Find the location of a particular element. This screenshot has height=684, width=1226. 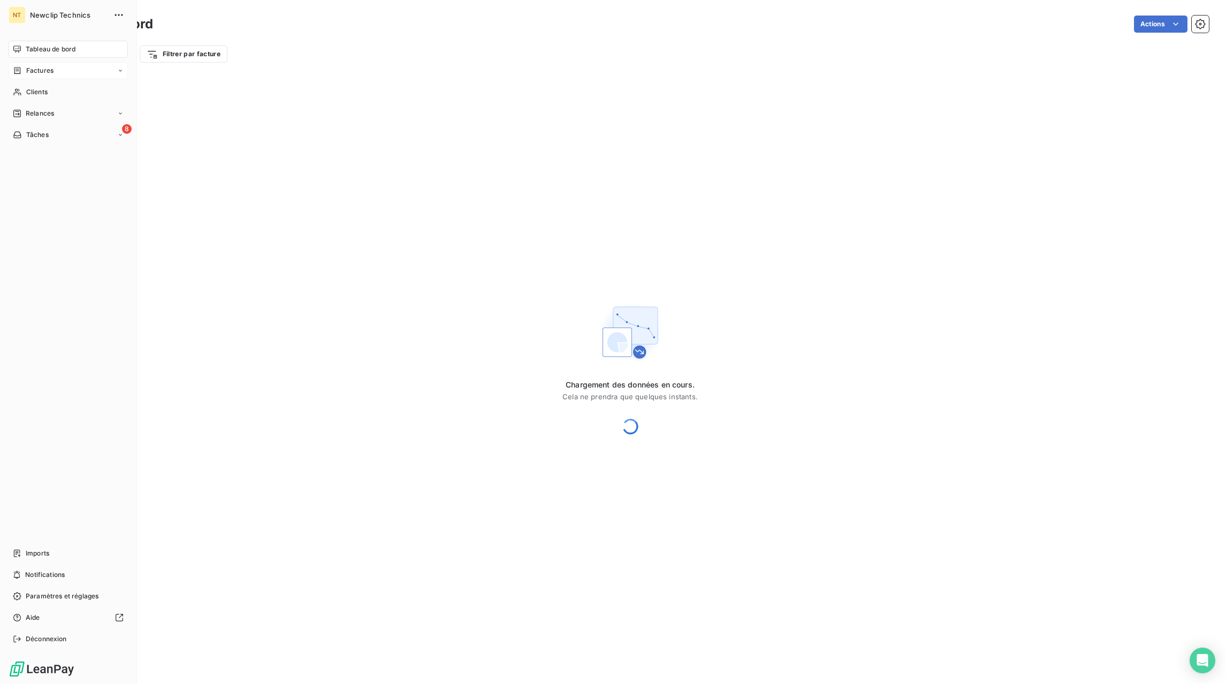

span: Tâches is located at coordinates (37, 135).